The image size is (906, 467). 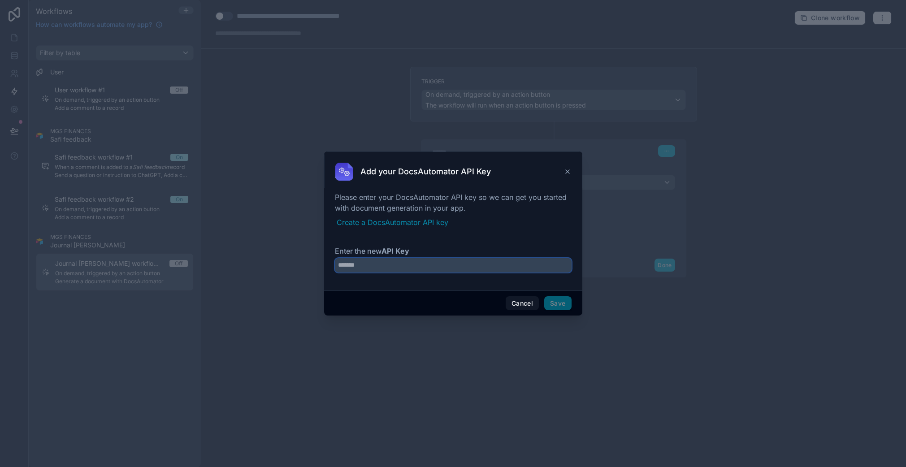 What do you see at coordinates (425, 172) in the screenshot?
I see `h3: Add your DocsAutomator API Key` at bounding box center [425, 172].